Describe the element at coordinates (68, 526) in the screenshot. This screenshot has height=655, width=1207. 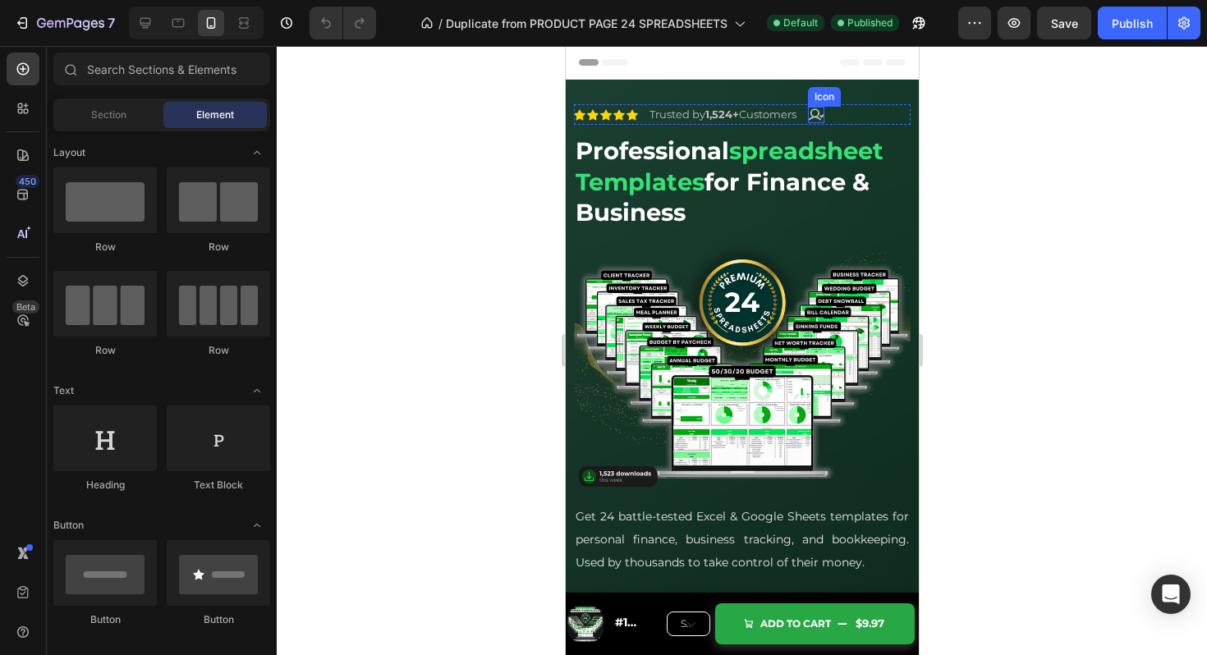
I see `span: Button` at that location.